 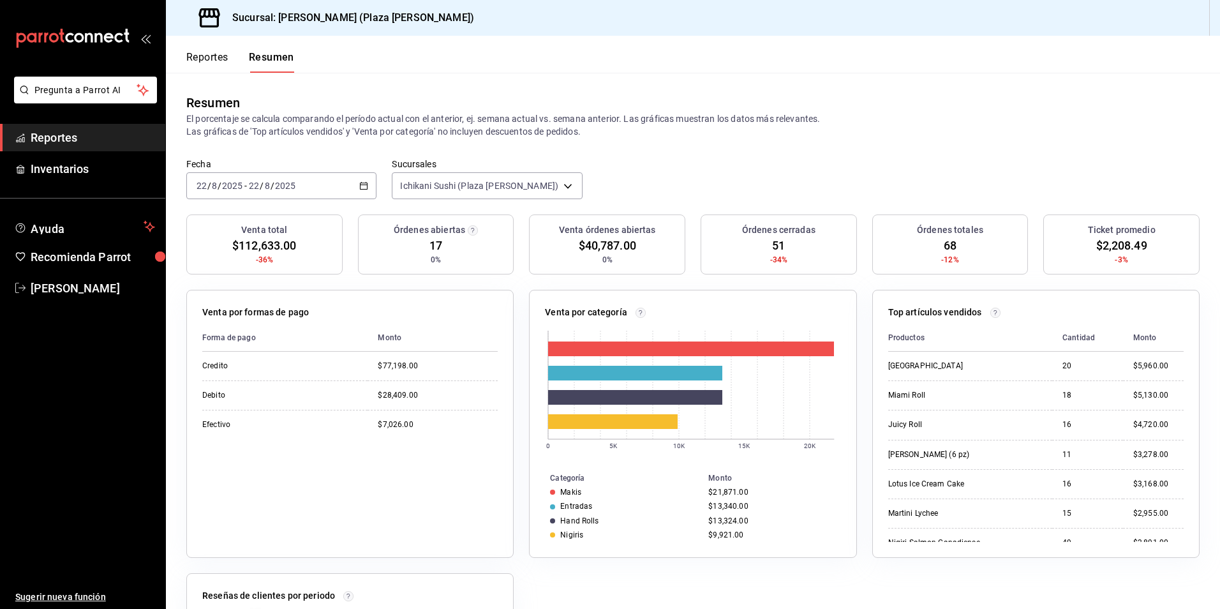 I want to click on div: $9,921.00, so click(x=772, y=535).